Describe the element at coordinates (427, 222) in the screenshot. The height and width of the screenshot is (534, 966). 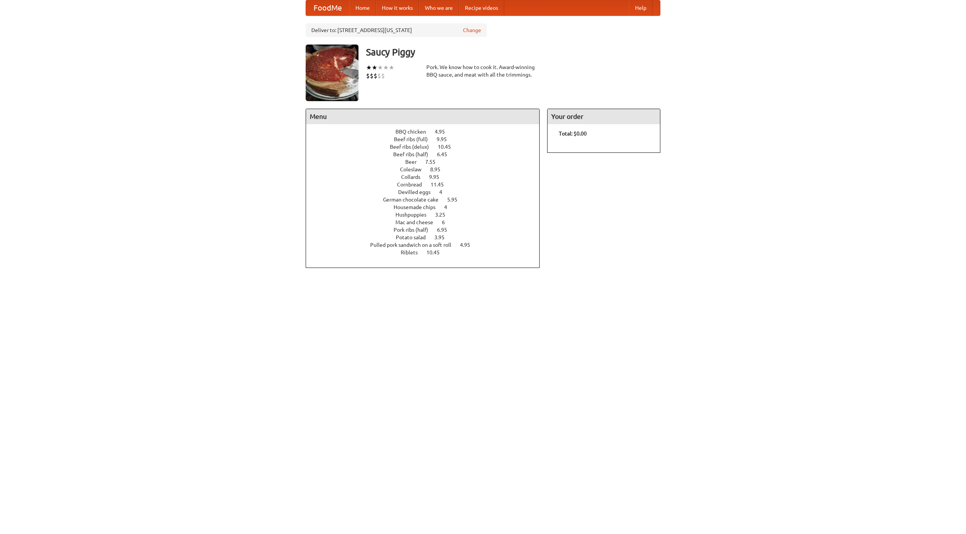
I see `a: Mac and cheese 6` at that location.